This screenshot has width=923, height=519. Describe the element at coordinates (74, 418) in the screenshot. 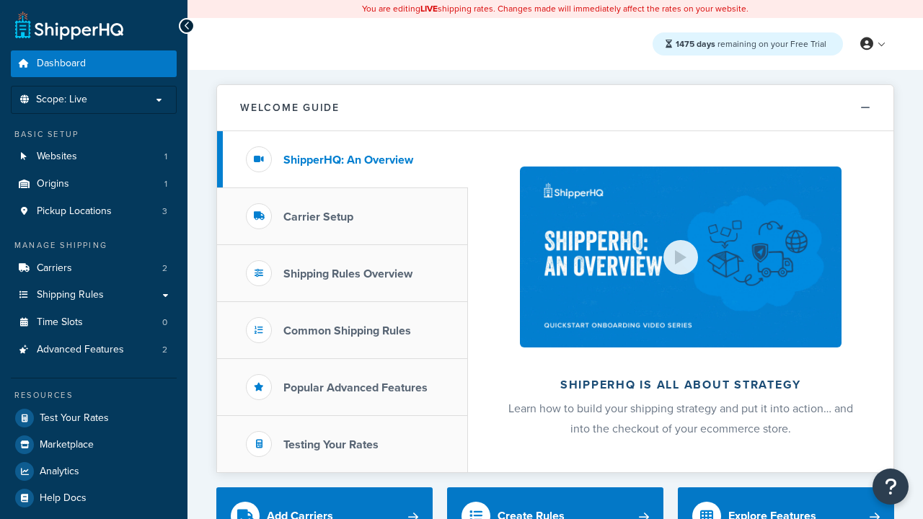

I see `span: Test Your Rates` at that location.